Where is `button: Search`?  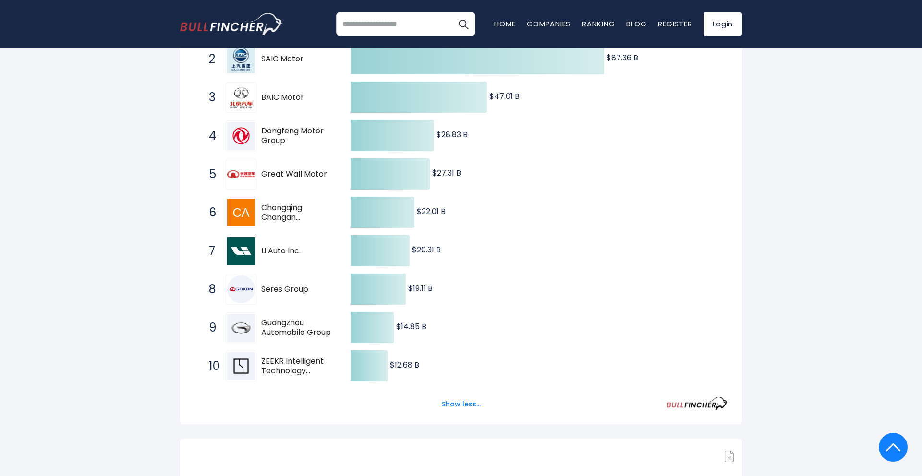
button: Search is located at coordinates (463, 24).